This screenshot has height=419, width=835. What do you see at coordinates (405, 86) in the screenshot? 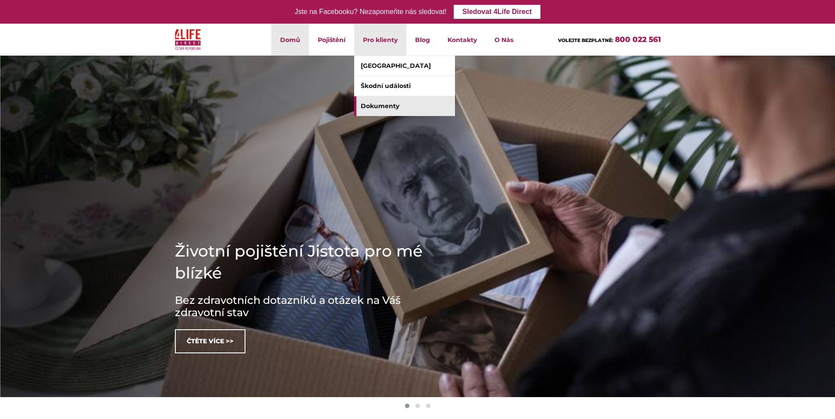
I see `a: Škodní události` at bounding box center [405, 86].